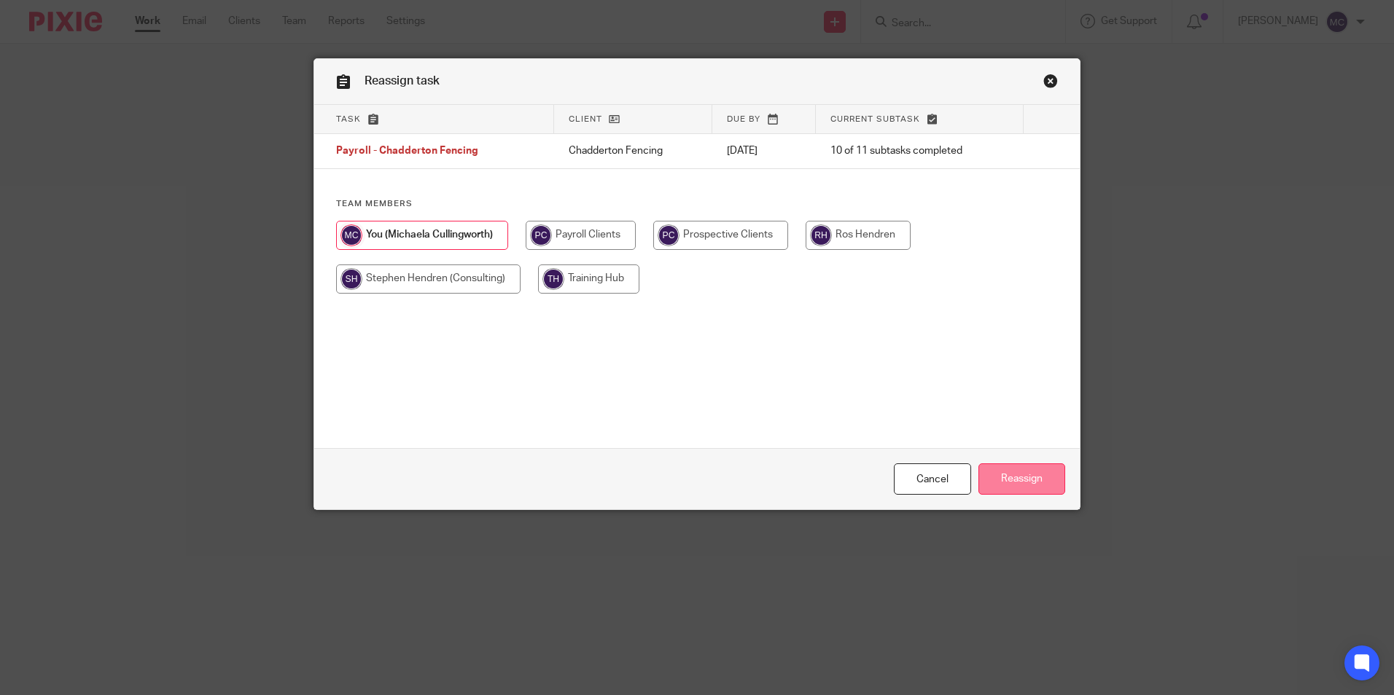 The width and height of the screenshot is (1394, 695). Describe the element at coordinates (875, 119) in the screenshot. I see `span: Current subtask` at that location.